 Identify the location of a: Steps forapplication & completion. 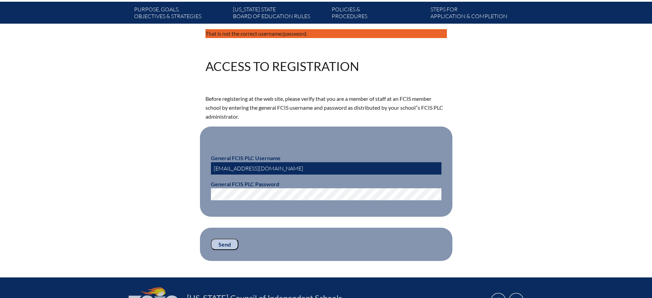
(477, 14).